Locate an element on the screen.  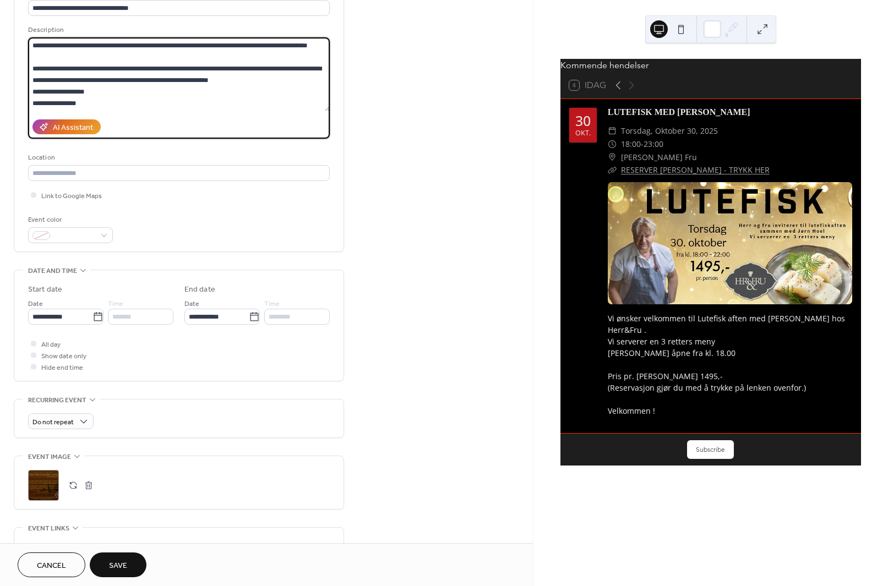
span: 23:00 is located at coordinates (653, 144).